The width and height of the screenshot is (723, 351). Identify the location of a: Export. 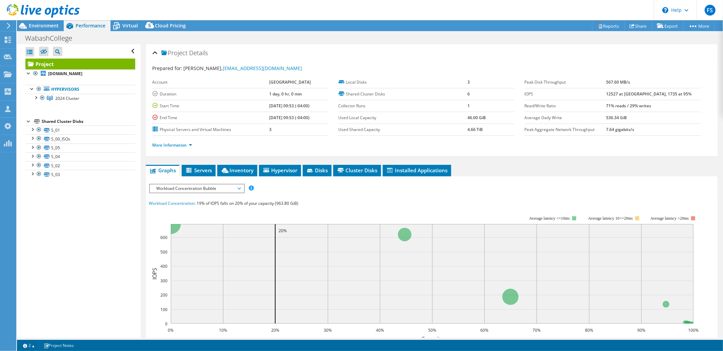
(667, 26).